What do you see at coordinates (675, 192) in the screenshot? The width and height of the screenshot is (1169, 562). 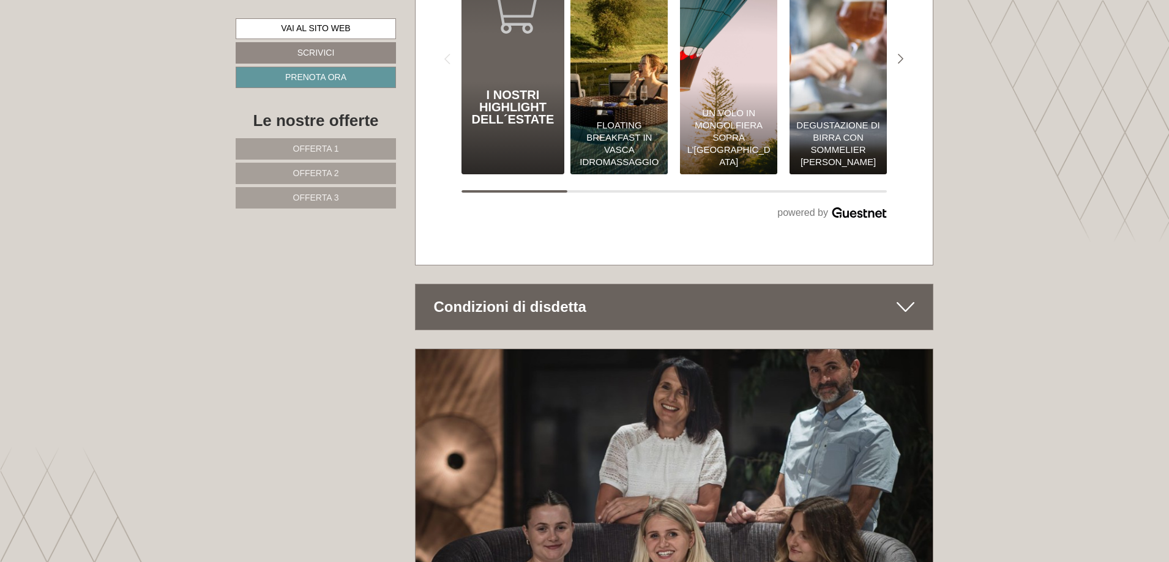 I see `div: Carousel Pagination` at bounding box center [675, 192].